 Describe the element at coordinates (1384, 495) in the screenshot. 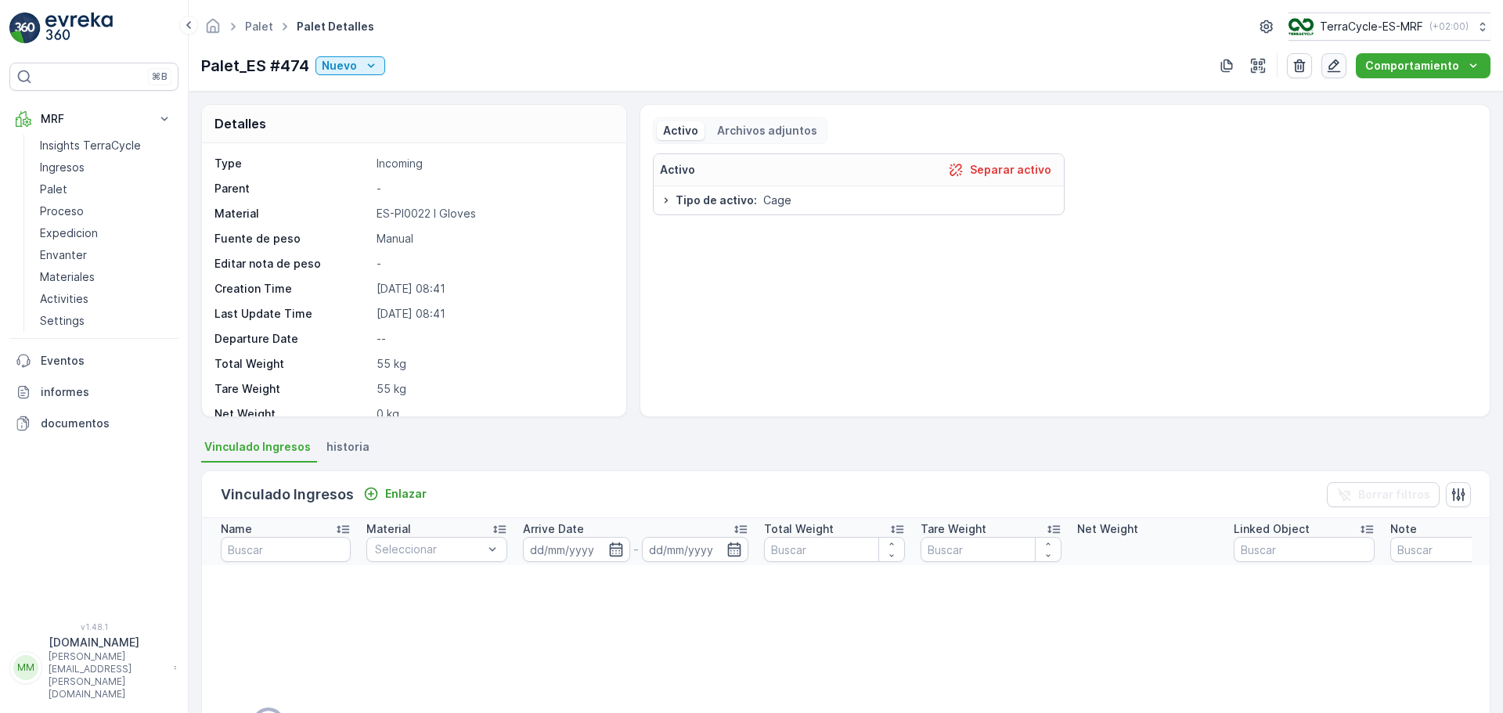

I see `button: Borrar filtros` at that location.